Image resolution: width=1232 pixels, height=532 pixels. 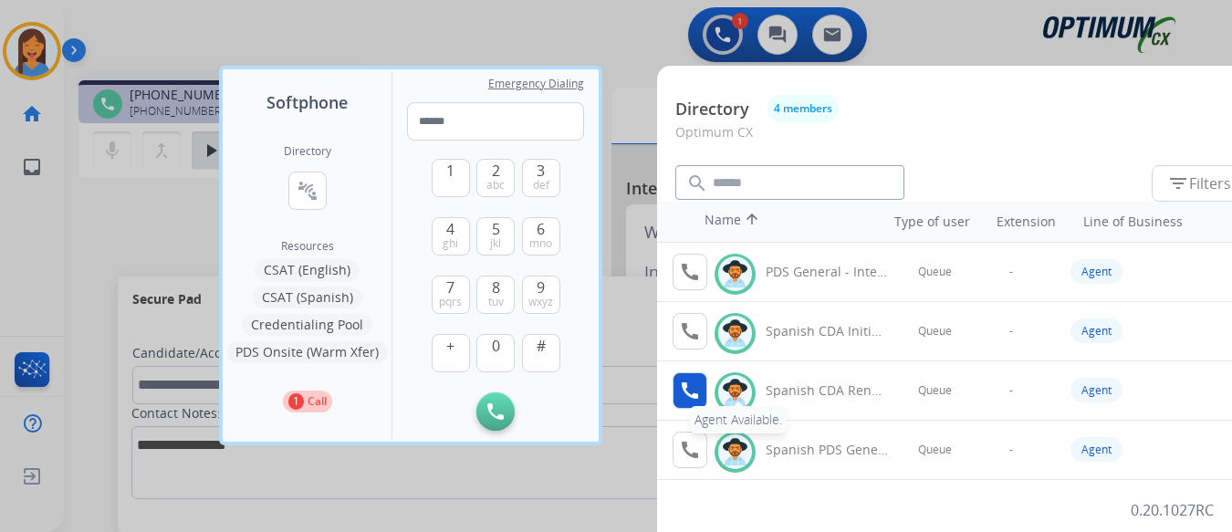 What do you see at coordinates (540, 302) in the screenshot?
I see `span: wxyz` at bounding box center [540, 302].